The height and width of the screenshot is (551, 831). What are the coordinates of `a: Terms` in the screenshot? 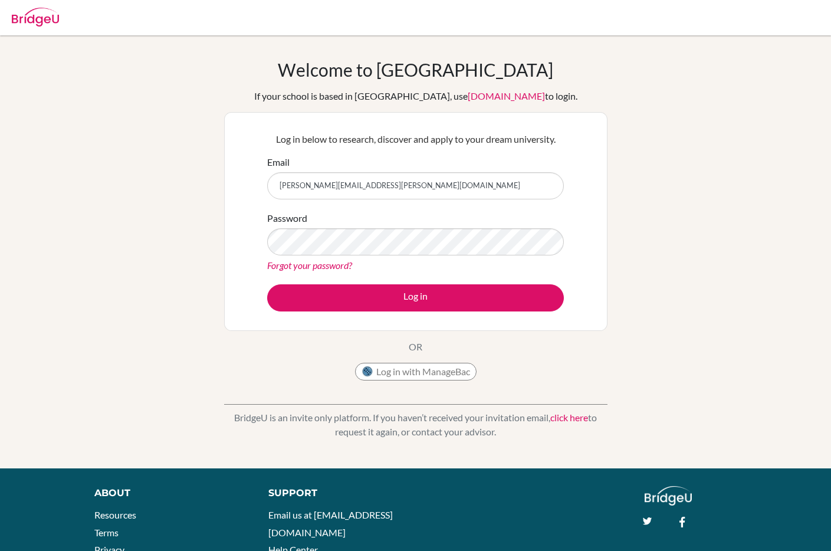 It's located at (106, 532).